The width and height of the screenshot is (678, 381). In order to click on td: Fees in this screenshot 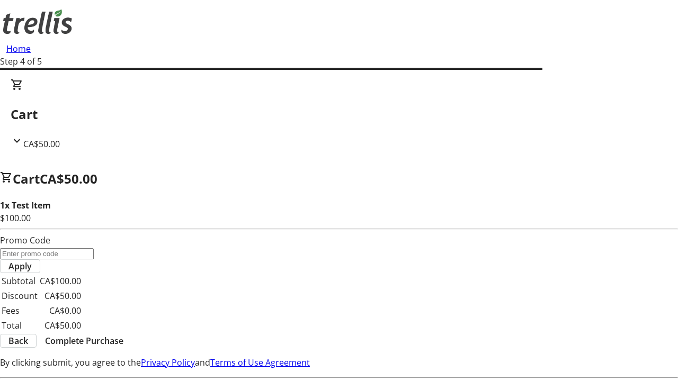, I will do `click(20, 311)`.